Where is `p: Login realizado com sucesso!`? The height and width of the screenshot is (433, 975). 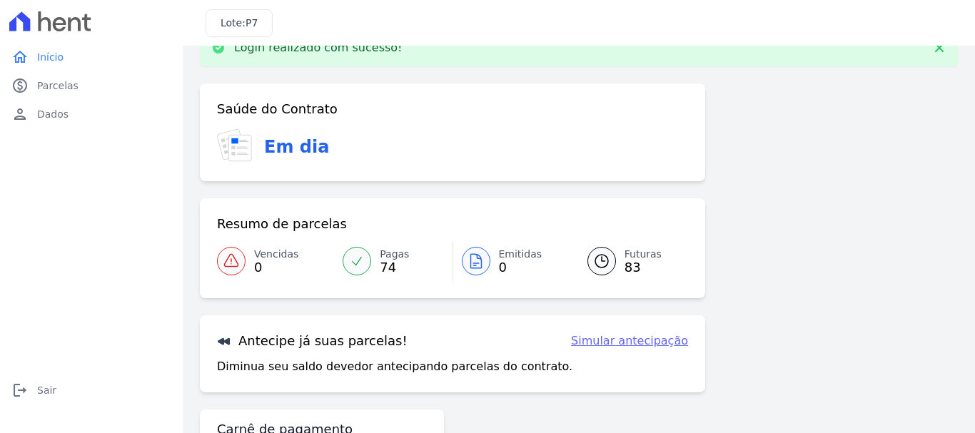
p: Login realizado com sucesso! is located at coordinates (318, 48).